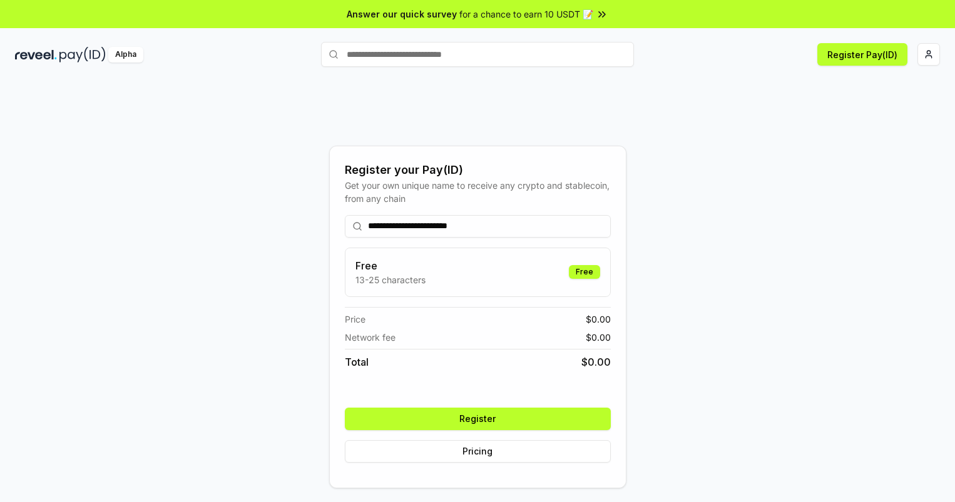 This screenshot has height=502, width=955. What do you see at coordinates (584, 272) in the screenshot?
I see `div: Free` at bounding box center [584, 272].